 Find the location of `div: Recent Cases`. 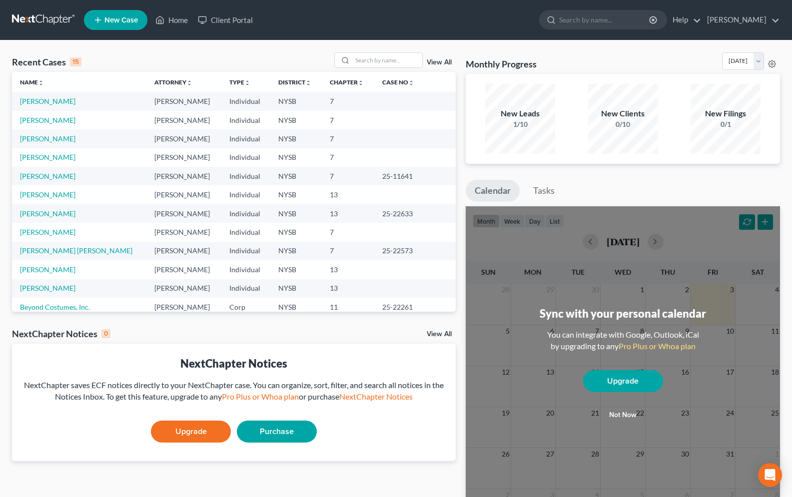

div: Recent Cases is located at coordinates (46, 62).